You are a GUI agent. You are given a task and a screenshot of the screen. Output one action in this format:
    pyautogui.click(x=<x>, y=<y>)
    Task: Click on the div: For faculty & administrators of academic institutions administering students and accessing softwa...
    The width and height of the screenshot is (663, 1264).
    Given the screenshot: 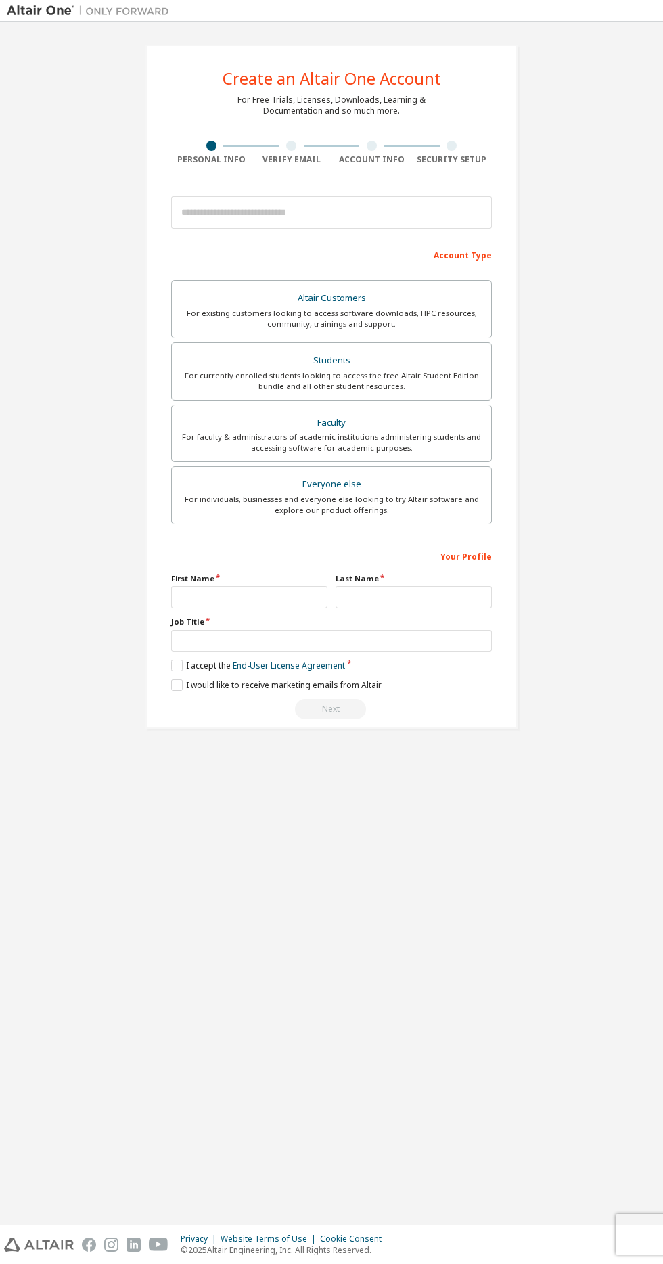 What is the action you would take?
    pyautogui.click(x=332, y=443)
    